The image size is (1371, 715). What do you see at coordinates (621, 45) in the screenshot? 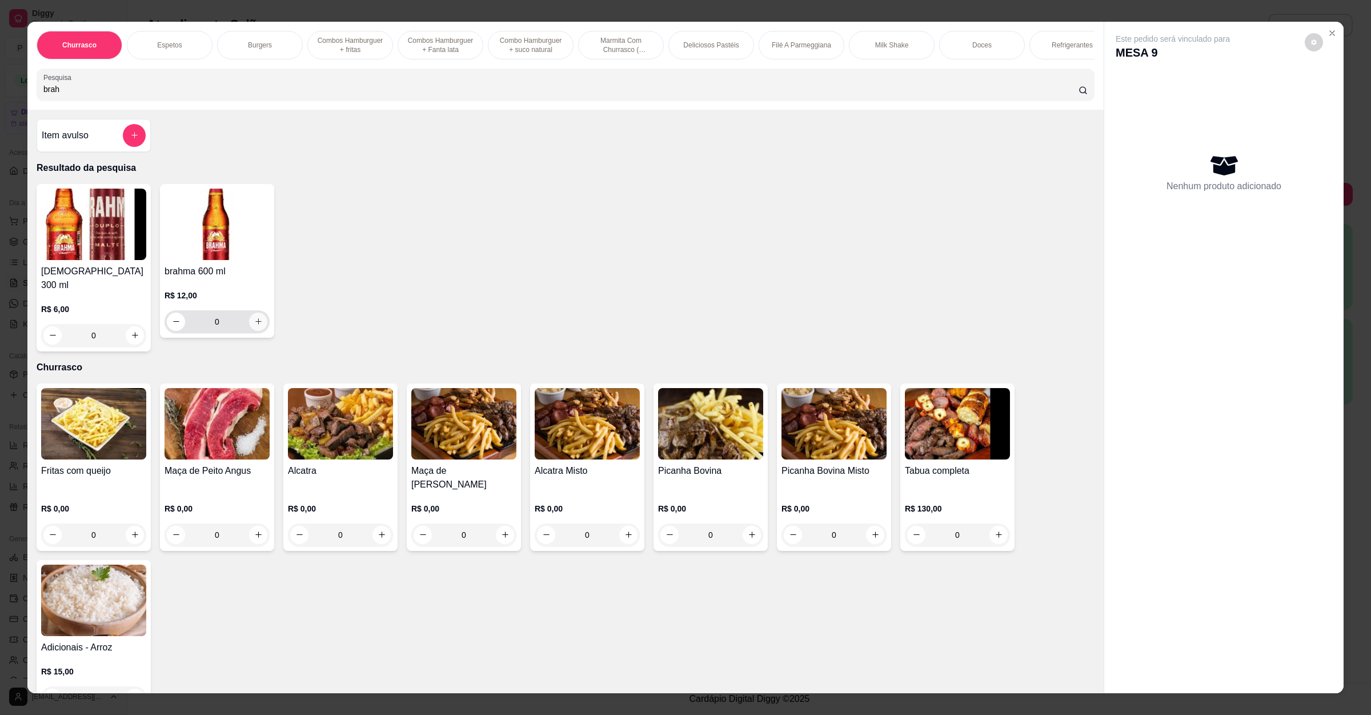
I see `p: Marmita Com Churrasco ( Novidade )` at bounding box center [621, 45].